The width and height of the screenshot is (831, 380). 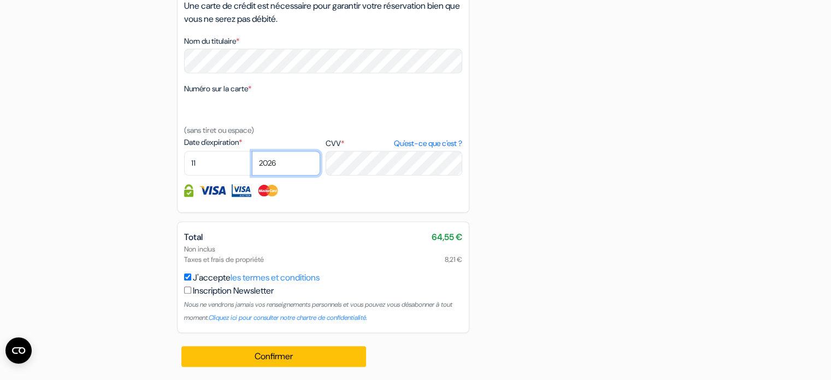 What do you see at coordinates (233, 291) in the screenshot?
I see `label: Inscription Newsletter` at bounding box center [233, 291].